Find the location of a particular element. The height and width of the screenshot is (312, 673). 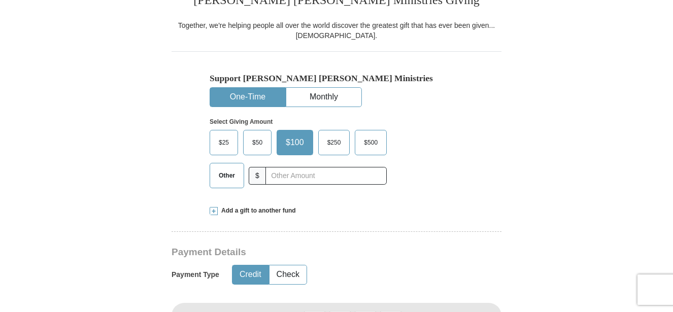

span: Other is located at coordinates (227, 176).